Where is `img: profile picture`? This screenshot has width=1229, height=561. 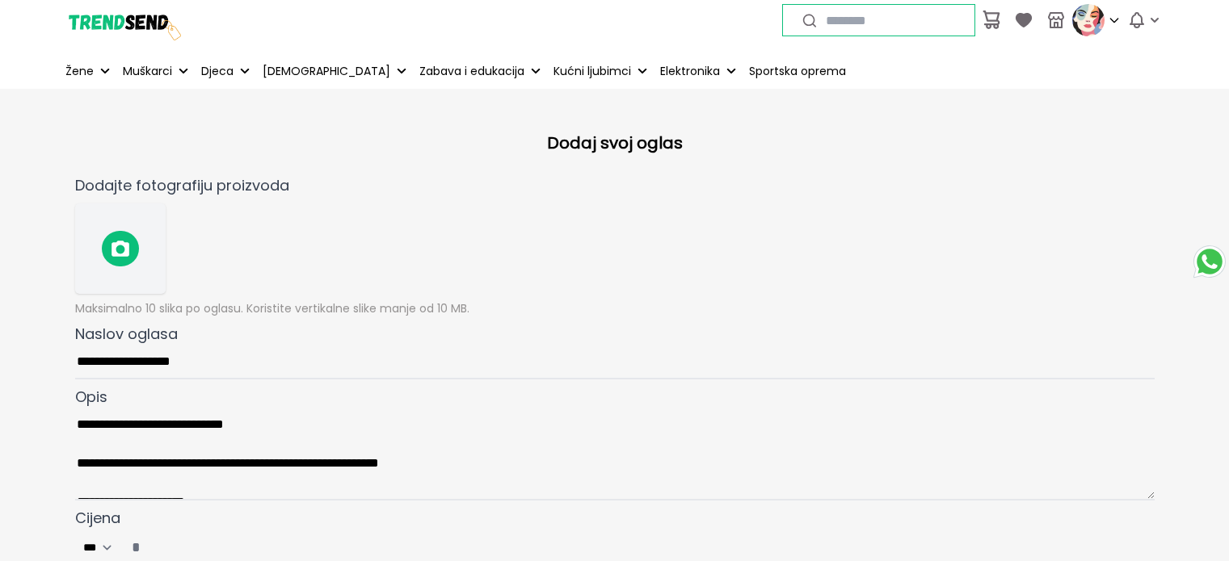 img: profile picture is located at coordinates (1088, 20).